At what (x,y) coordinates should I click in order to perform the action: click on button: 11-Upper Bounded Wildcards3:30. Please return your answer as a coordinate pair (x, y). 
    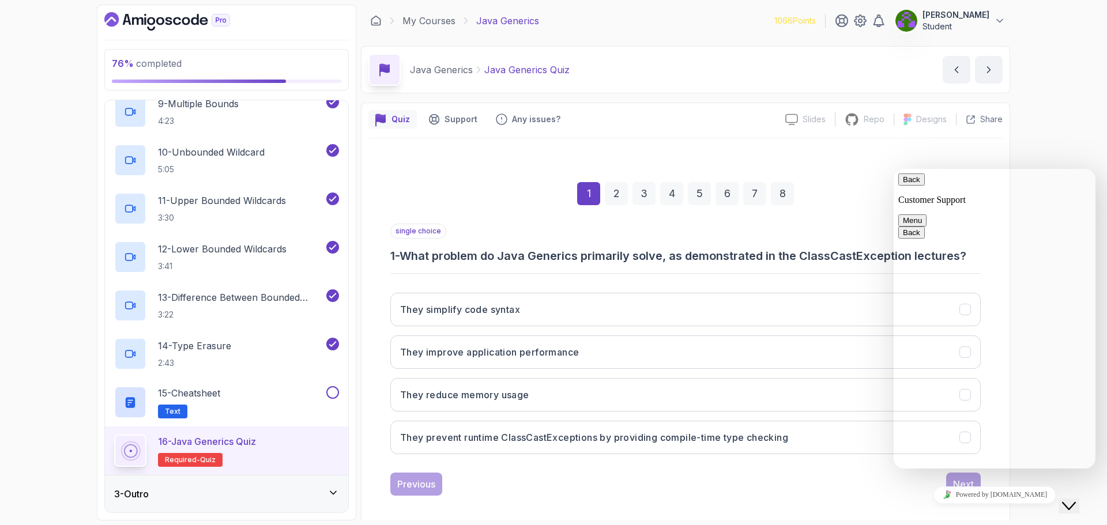
    Looking at the image, I should click on (227, 209).